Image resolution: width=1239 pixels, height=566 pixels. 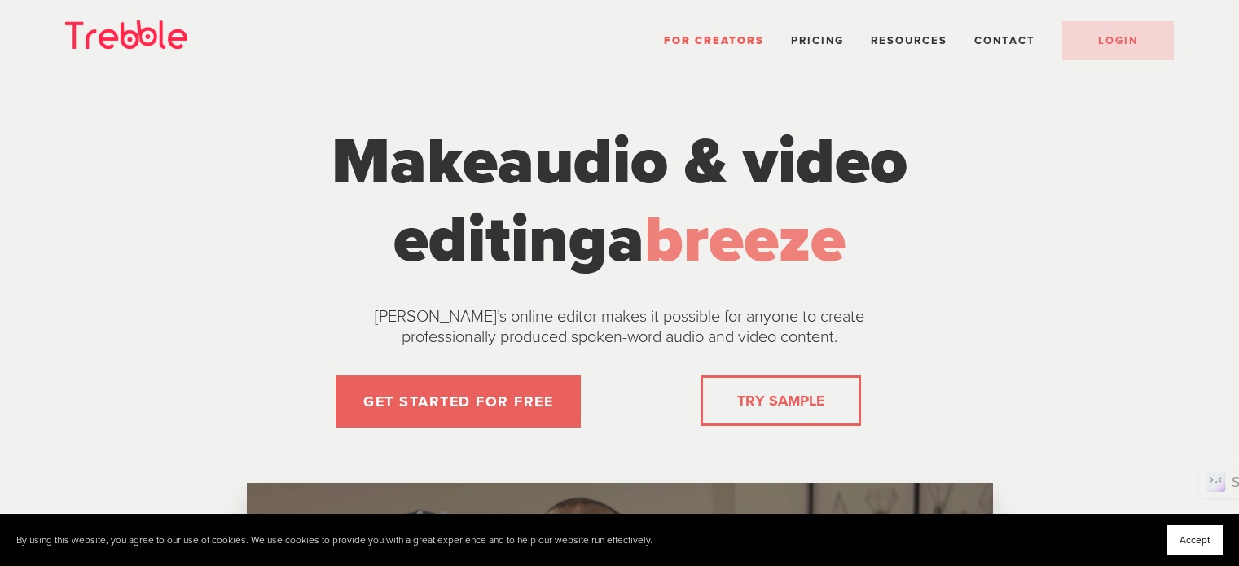 What do you see at coordinates (1004, 41) in the screenshot?
I see `a: Contact` at bounding box center [1004, 41].